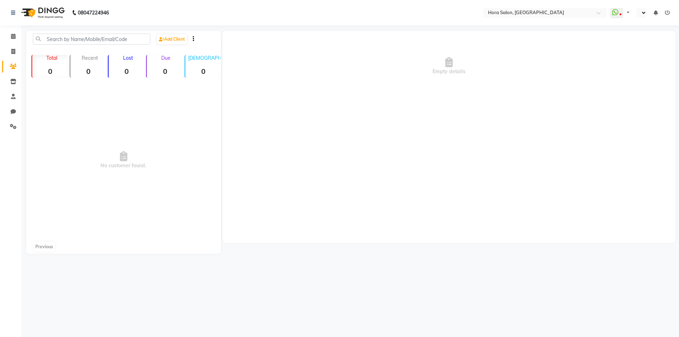 Image resolution: width=679 pixels, height=337 pixels. What do you see at coordinates (166, 58) in the screenshot?
I see `p: Due` at bounding box center [166, 58].